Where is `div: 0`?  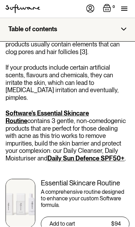 div: 0 is located at coordinates (114, 7).